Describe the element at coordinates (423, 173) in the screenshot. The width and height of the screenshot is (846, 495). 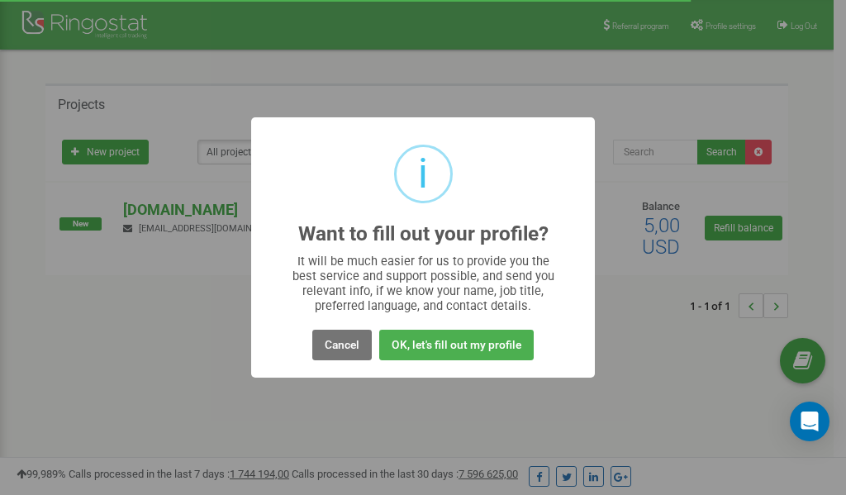
I see `div: i` at that location.